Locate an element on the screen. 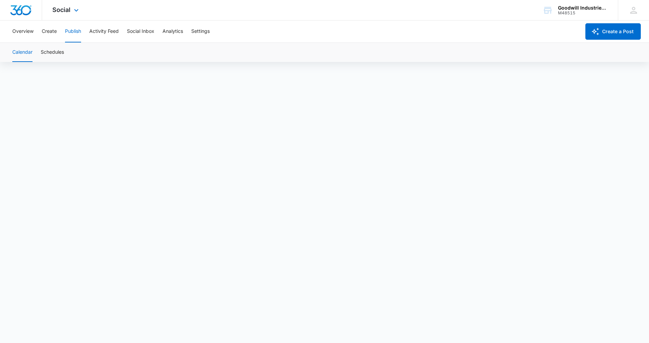 This screenshot has height=343, width=649. button: Settings is located at coordinates (201, 31).